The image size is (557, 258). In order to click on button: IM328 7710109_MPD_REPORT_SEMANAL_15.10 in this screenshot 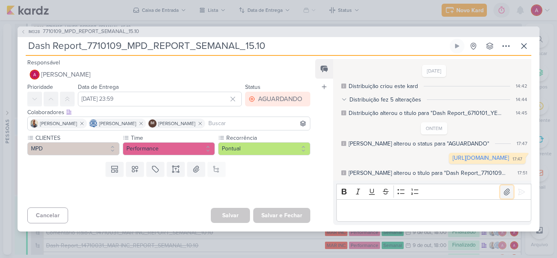, I will do `click(80, 32)`.